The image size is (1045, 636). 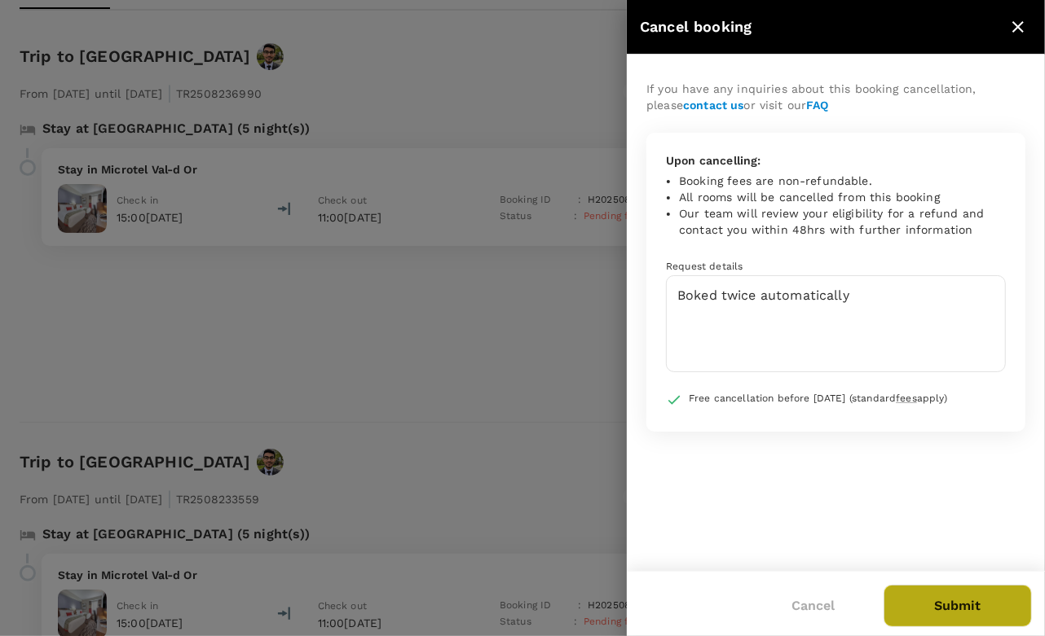 I want to click on span: Request details, so click(x=704, y=266).